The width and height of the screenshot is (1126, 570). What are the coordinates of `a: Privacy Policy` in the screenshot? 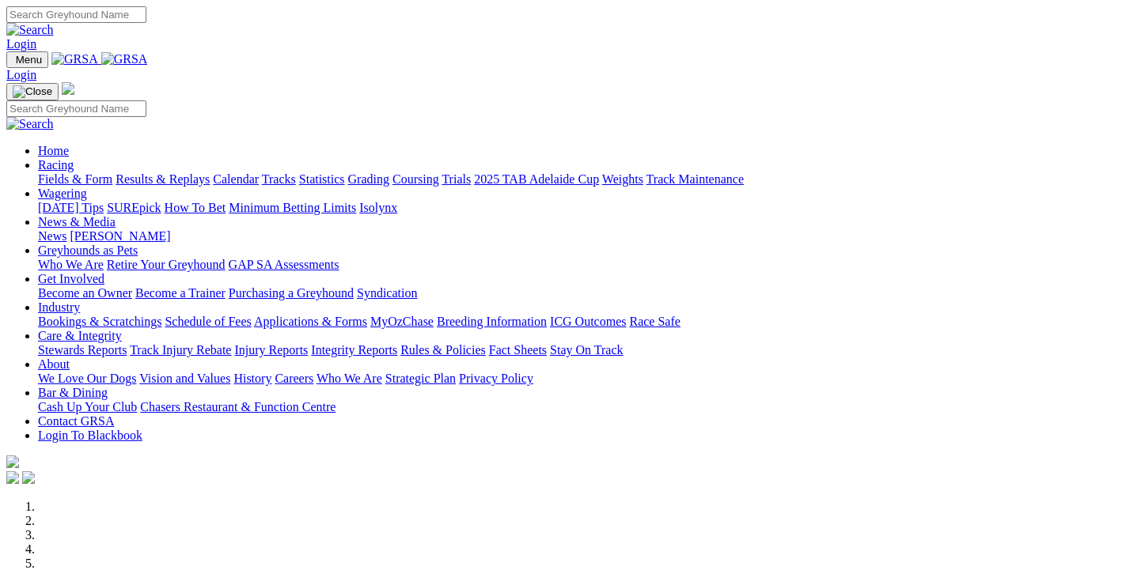 It's located at (496, 378).